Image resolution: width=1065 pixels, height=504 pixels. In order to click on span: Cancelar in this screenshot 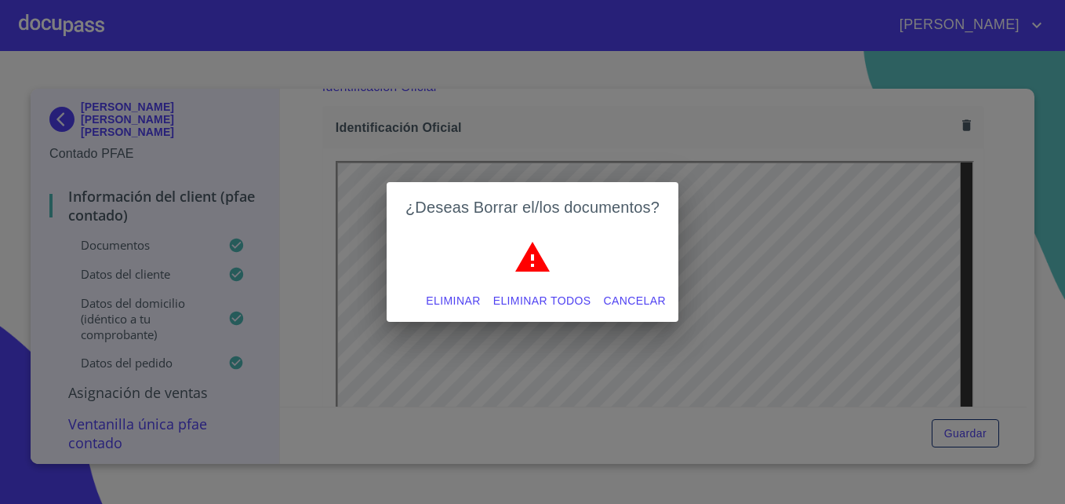, I will do `click(635, 300)`.